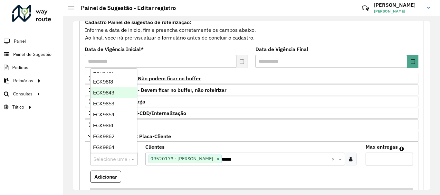 The width and height of the screenshot is (440, 195). I want to click on span: Pedidos, so click(20, 68).